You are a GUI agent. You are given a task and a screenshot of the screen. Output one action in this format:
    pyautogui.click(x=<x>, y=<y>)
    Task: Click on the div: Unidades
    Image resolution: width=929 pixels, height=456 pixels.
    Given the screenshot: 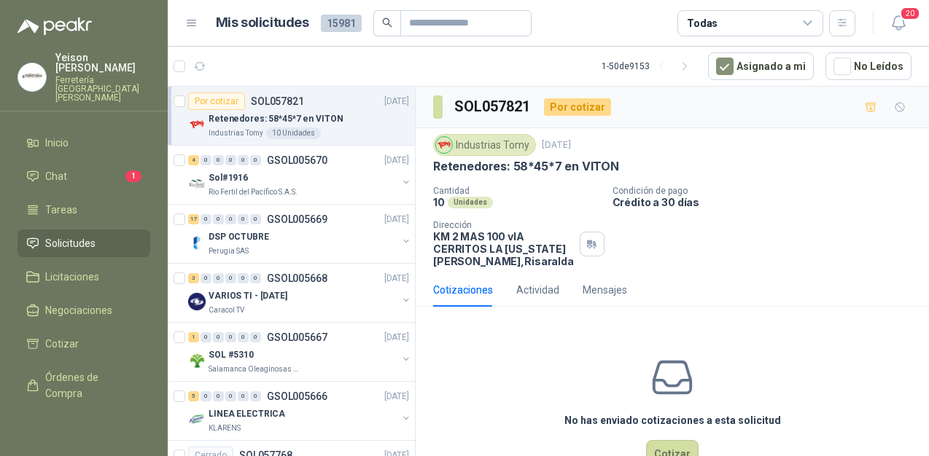 What is the action you would take?
    pyautogui.click(x=470, y=203)
    